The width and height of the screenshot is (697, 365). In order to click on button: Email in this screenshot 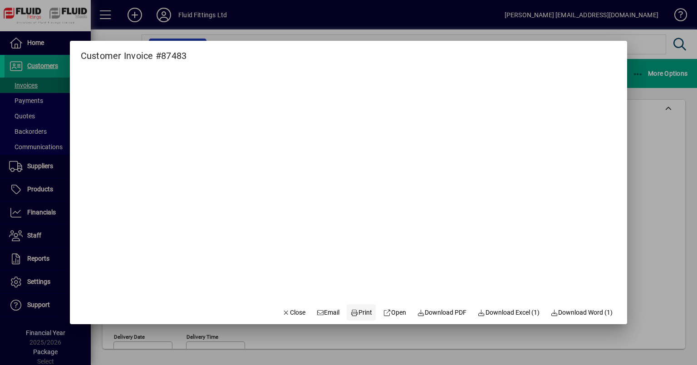, I will do `click(328, 313)`.